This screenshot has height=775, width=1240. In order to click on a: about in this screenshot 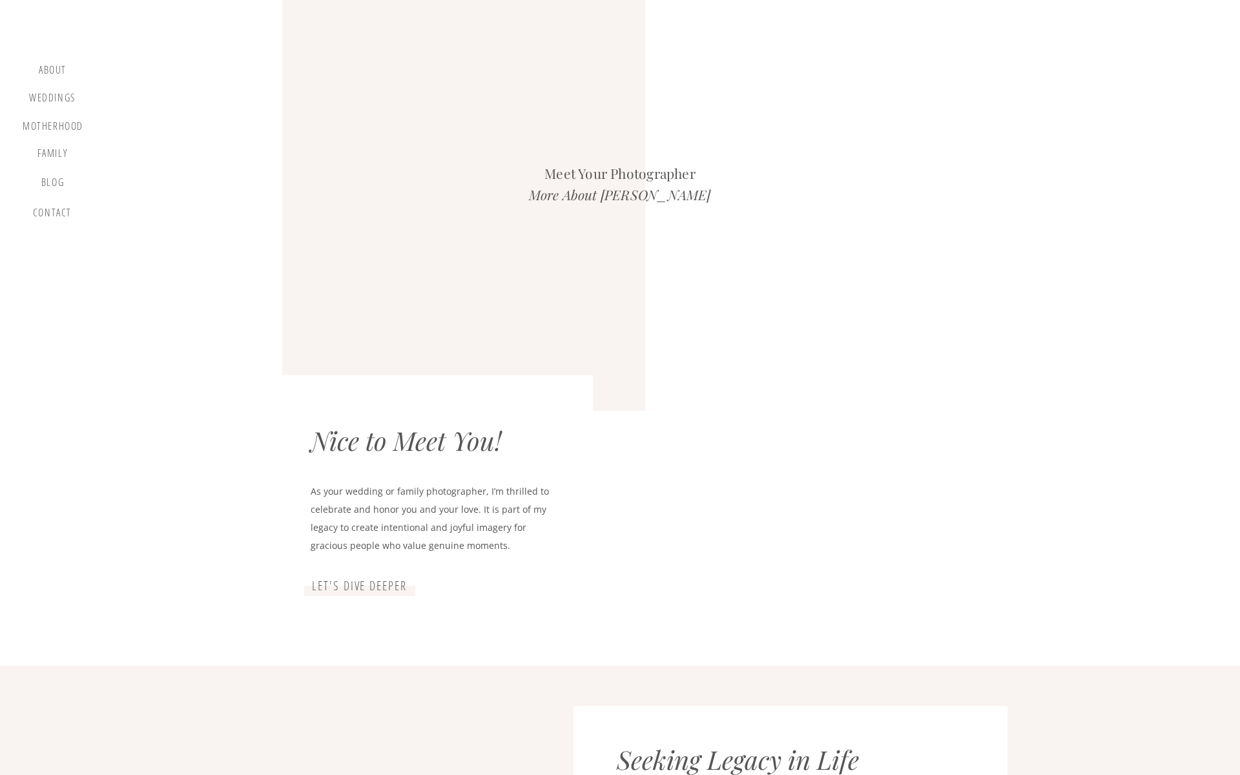, I will do `click(52, 72)`.